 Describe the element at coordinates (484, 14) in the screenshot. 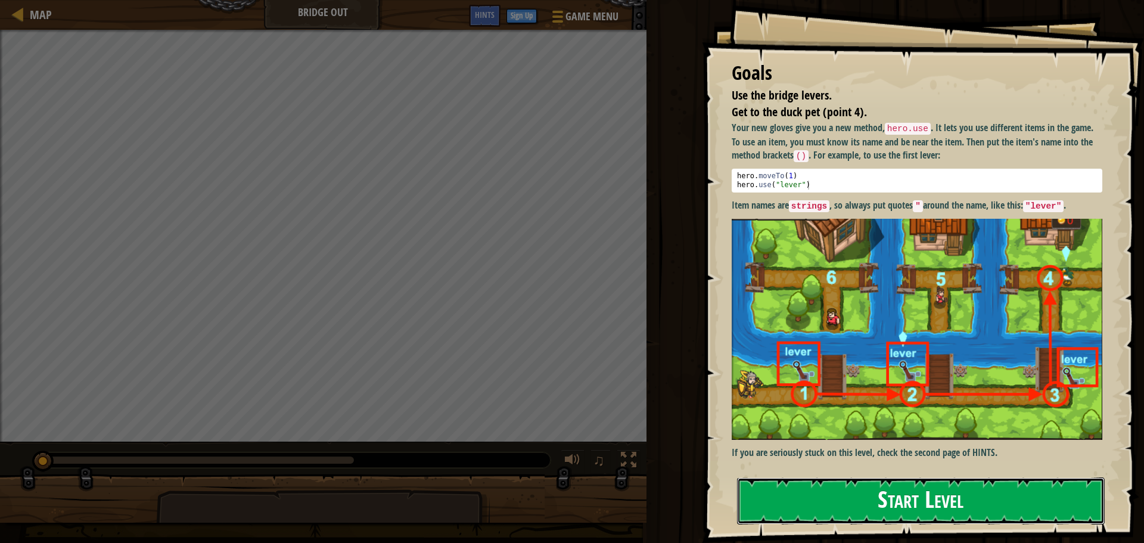

I see `span: Hints` at that location.